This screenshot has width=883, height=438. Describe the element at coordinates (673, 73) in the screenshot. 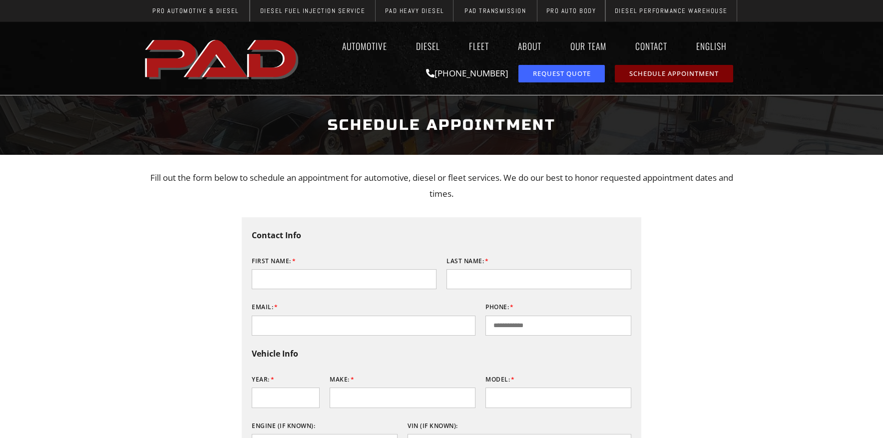

I see `a: schedule repair or service appointment` at that location.